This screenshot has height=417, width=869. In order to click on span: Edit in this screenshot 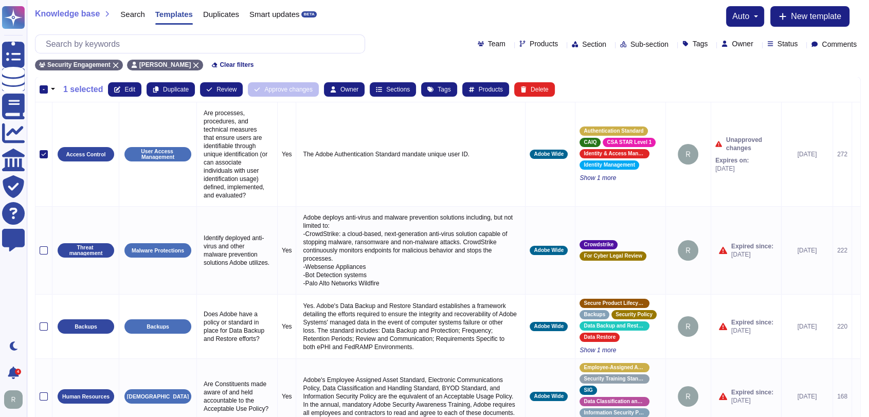, I will do `click(130, 89)`.